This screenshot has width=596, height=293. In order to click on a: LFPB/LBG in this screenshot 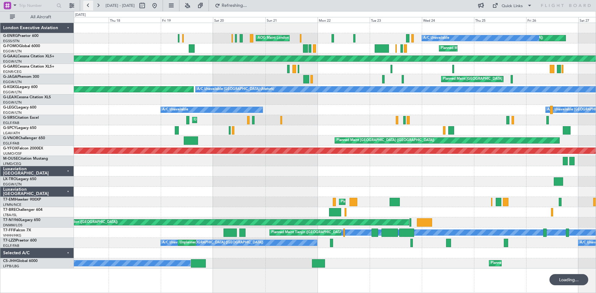, I will do `click(11, 266)`.